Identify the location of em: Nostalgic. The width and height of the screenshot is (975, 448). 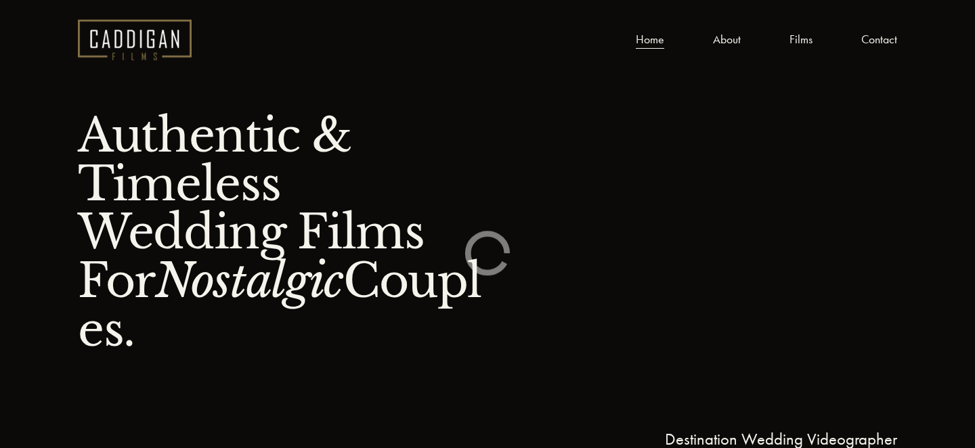
(249, 281).